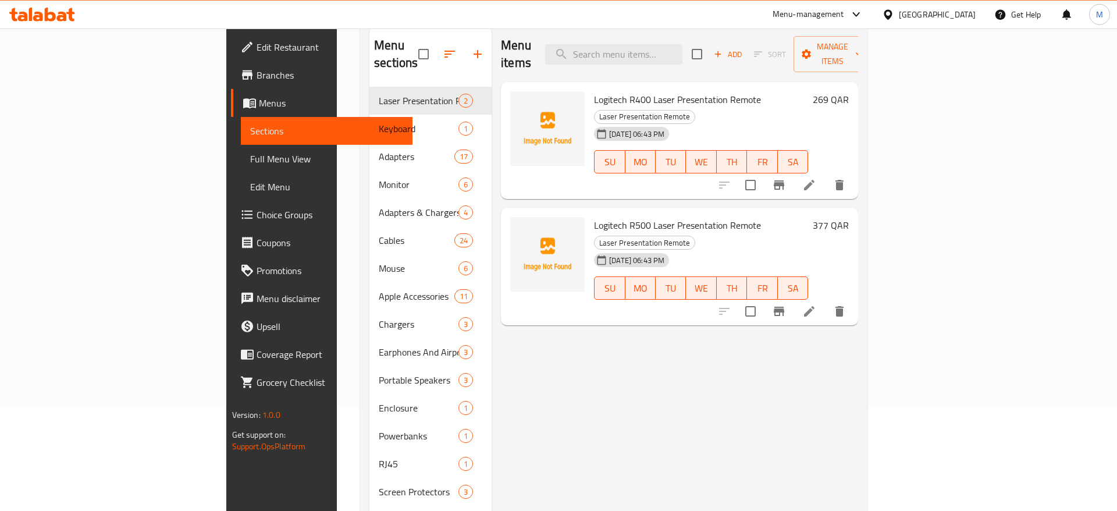 This screenshot has height=511, width=1117. What do you see at coordinates (418, 129) in the screenshot?
I see `span: Keyboard` at bounding box center [418, 129].